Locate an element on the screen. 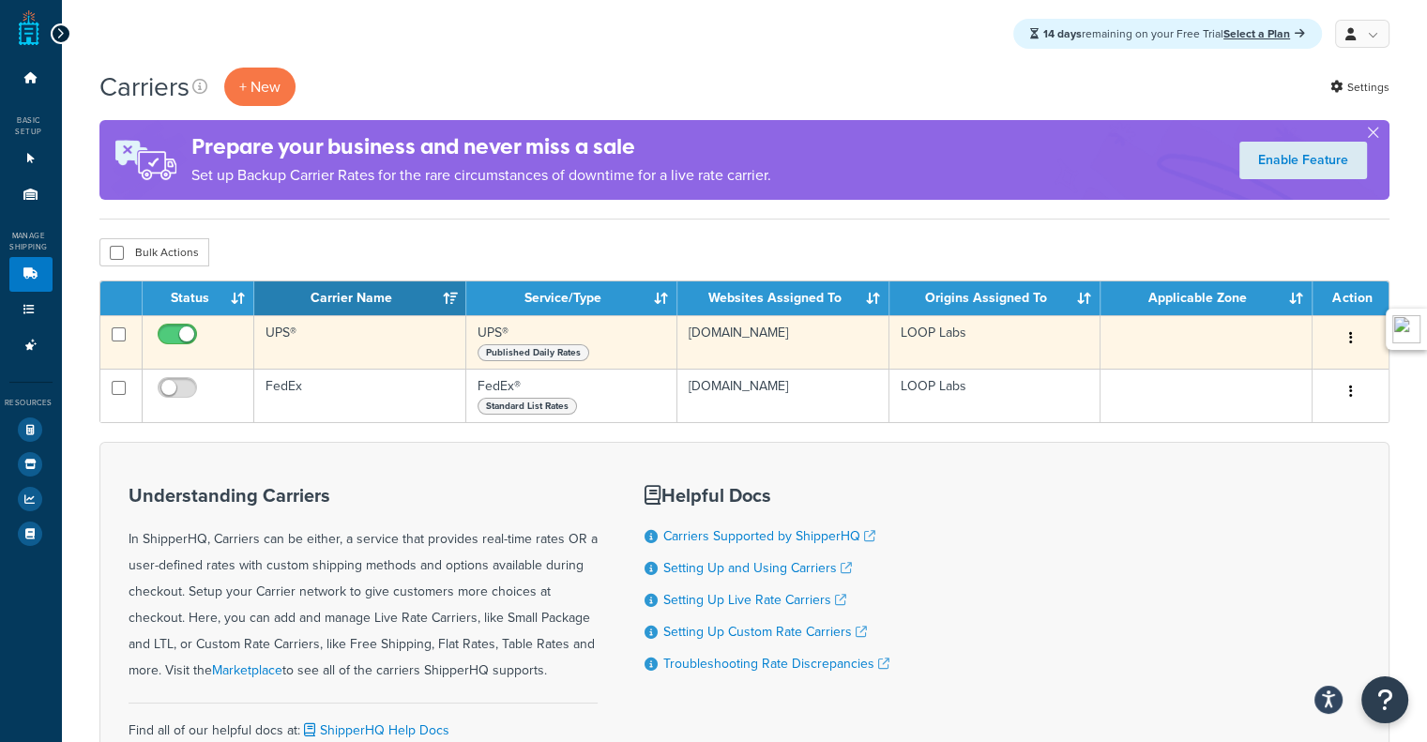  li: Help Docs is located at coordinates (31, 534).